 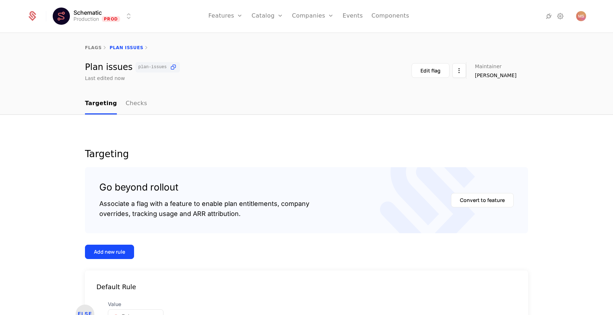 What do you see at coordinates (105, 78) in the screenshot?
I see `div: Last edited now` at bounding box center [105, 78].